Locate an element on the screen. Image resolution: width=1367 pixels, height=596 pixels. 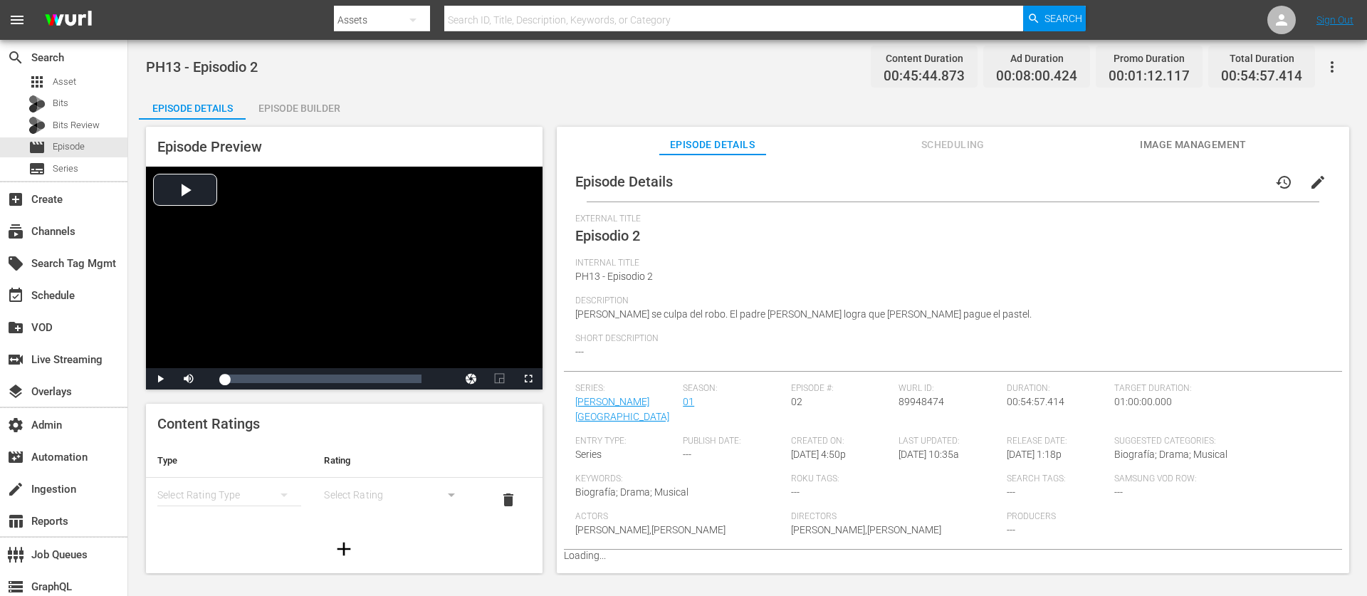
button: Mute is located at coordinates (189, 379).